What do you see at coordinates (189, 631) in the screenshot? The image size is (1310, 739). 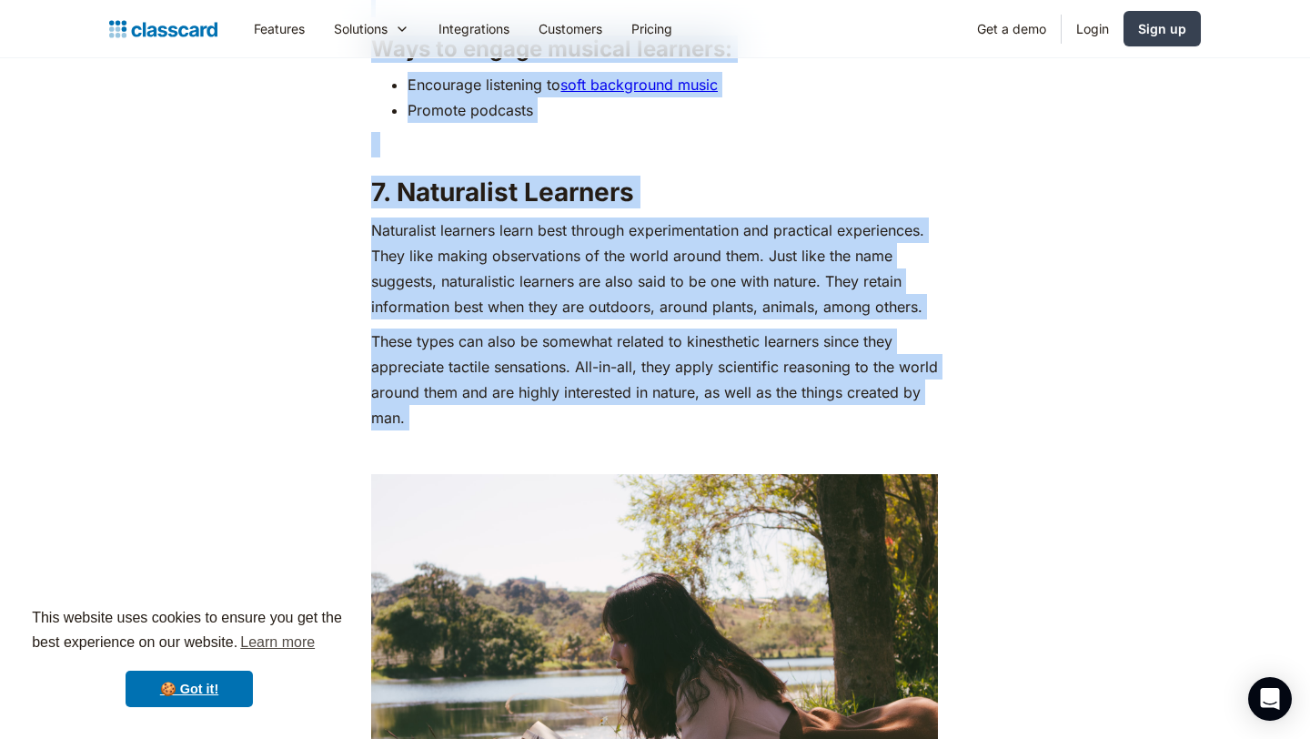 I see `span: This website uses cookies to ensure you get the best experience on our website.` at bounding box center [189, 631].